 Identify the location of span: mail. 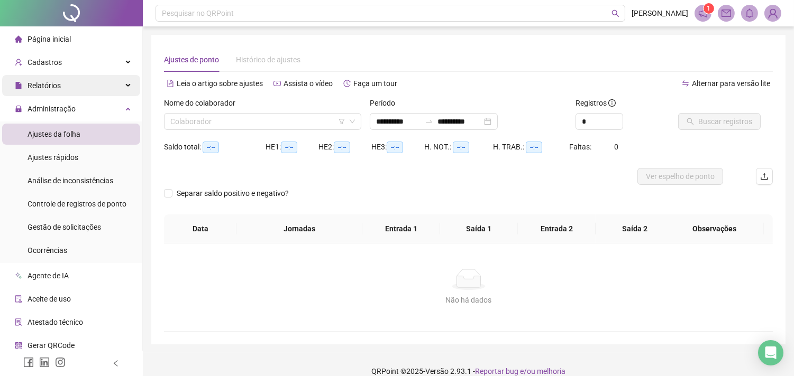
(726, 13).